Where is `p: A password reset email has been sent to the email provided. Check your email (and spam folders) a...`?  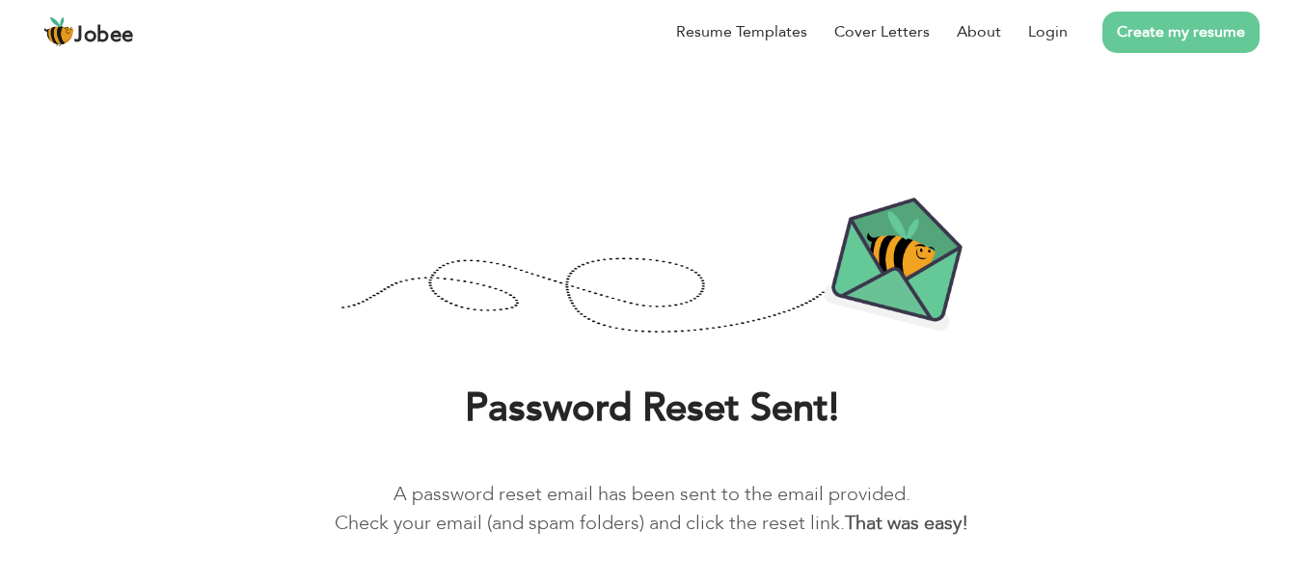 p: A password reset email has been sent to the email provided. Check your email (and spam folders) a... is located at coordinates (651, 509).